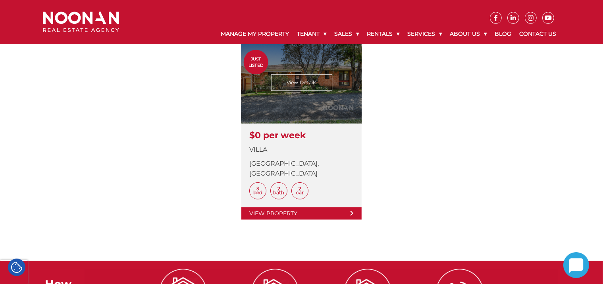  I want to click on a: Manage My Property, so click(255, 34).